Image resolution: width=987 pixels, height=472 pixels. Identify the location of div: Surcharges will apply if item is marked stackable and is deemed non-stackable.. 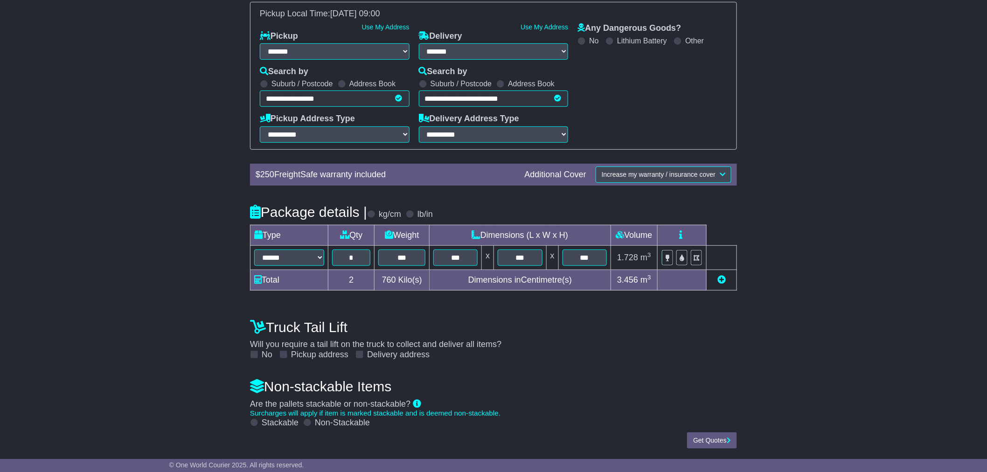
(493, 413).